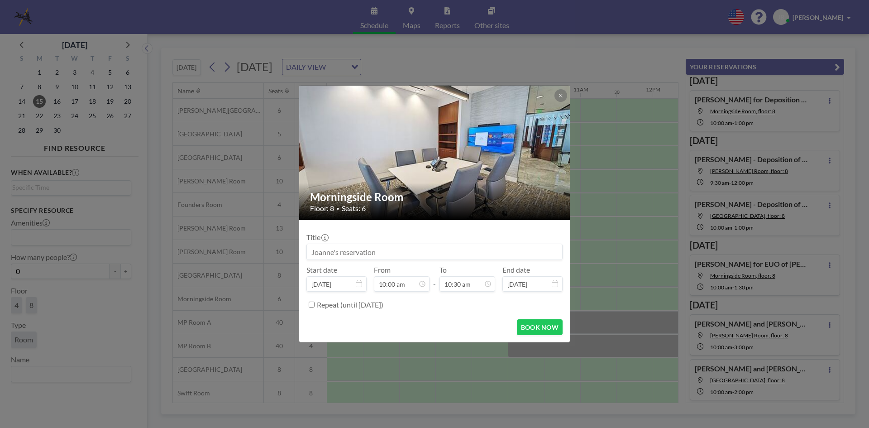  I want to click on img: 537.jpg, so click(435, 153).